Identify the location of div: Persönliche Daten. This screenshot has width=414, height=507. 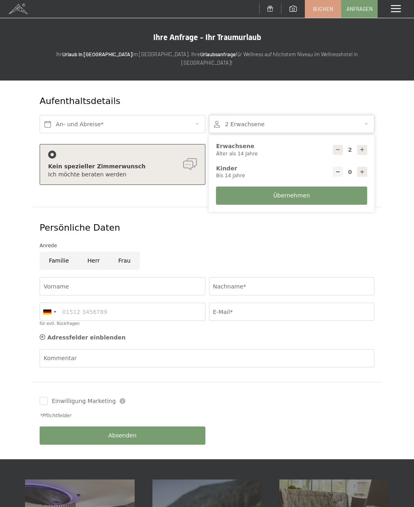
(207, 228).